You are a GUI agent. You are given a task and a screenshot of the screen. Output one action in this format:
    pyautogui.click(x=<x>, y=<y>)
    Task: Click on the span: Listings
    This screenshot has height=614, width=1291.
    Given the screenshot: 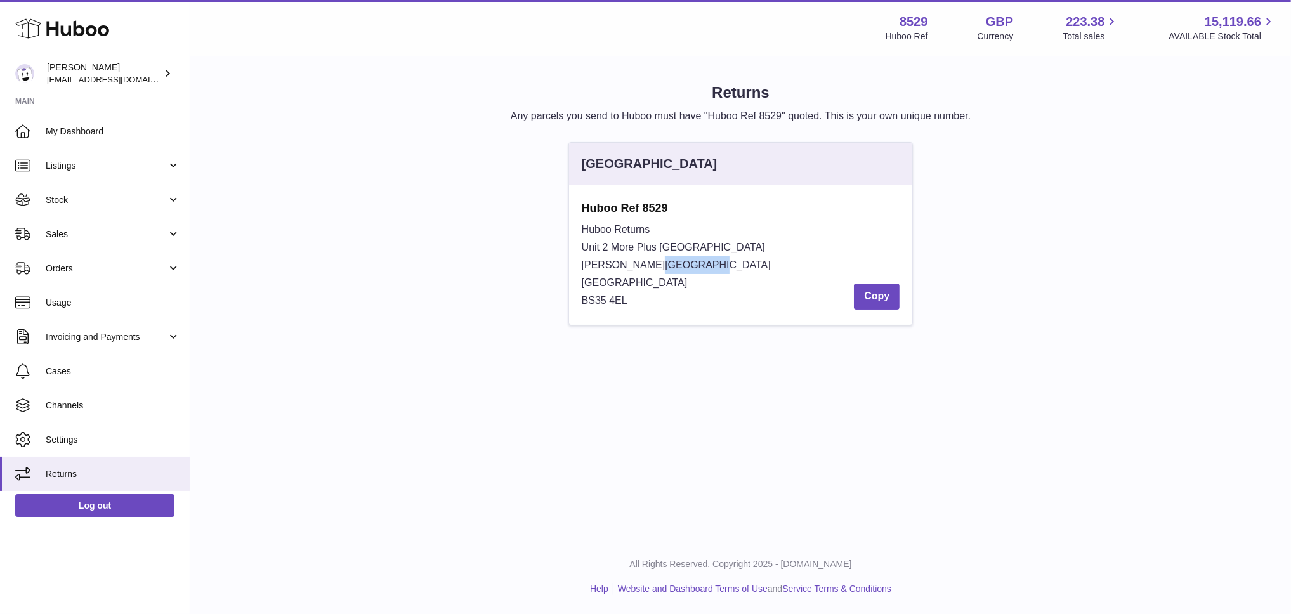 What is the action you would take?
    pyautogui.click(x=106, y=166)
    